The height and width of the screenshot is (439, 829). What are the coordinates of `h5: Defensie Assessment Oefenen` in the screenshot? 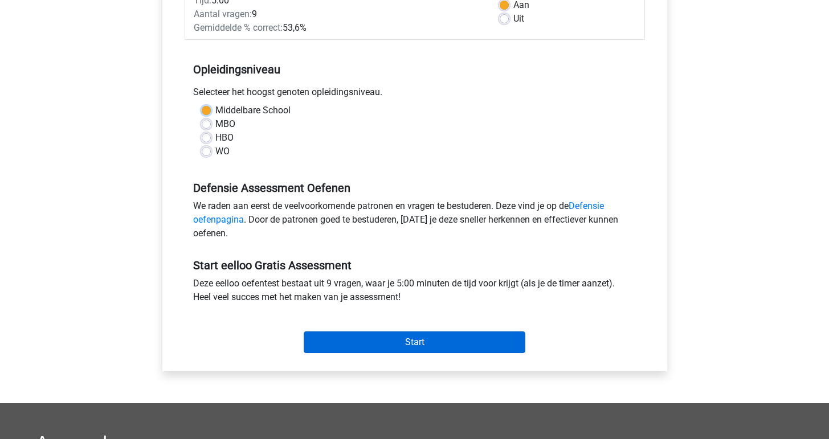 It's located at (415, 188).